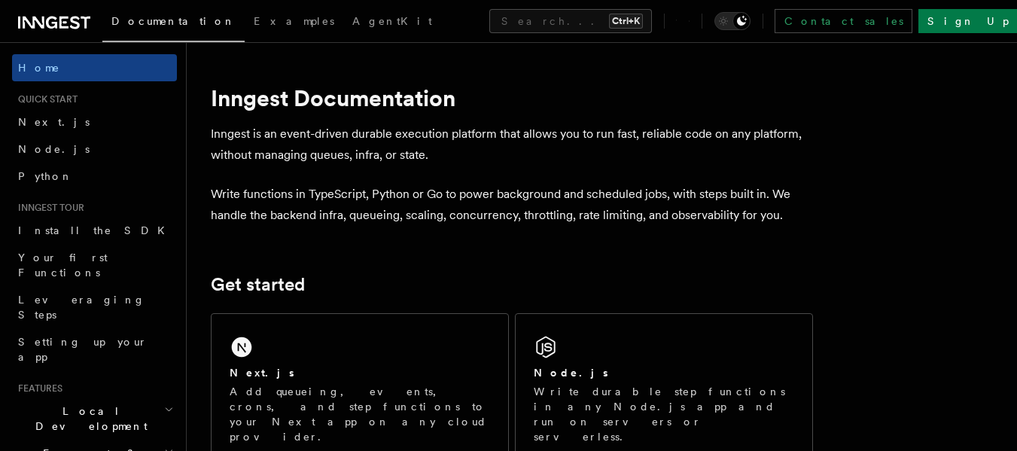  Describe the element at coordinates (843, 21) in the screenshot. I see `a: Contact sales` at that location.